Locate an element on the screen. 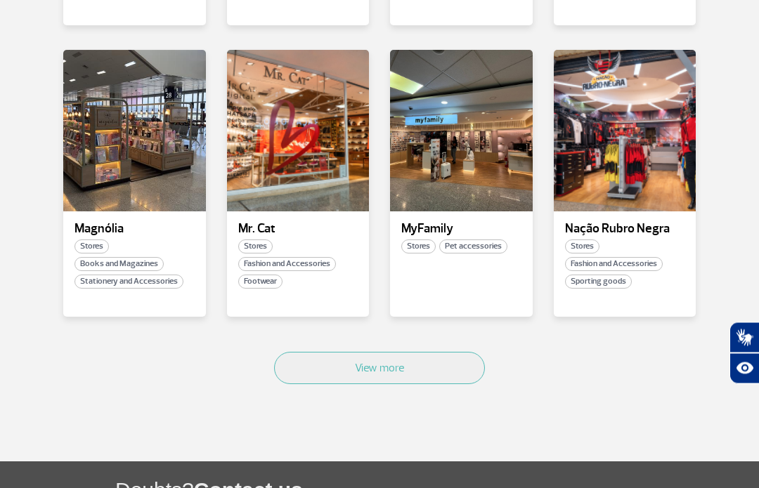 The height and width of the screenshot is (488, 759). span: Footwear is located at coordinates (260, 283).